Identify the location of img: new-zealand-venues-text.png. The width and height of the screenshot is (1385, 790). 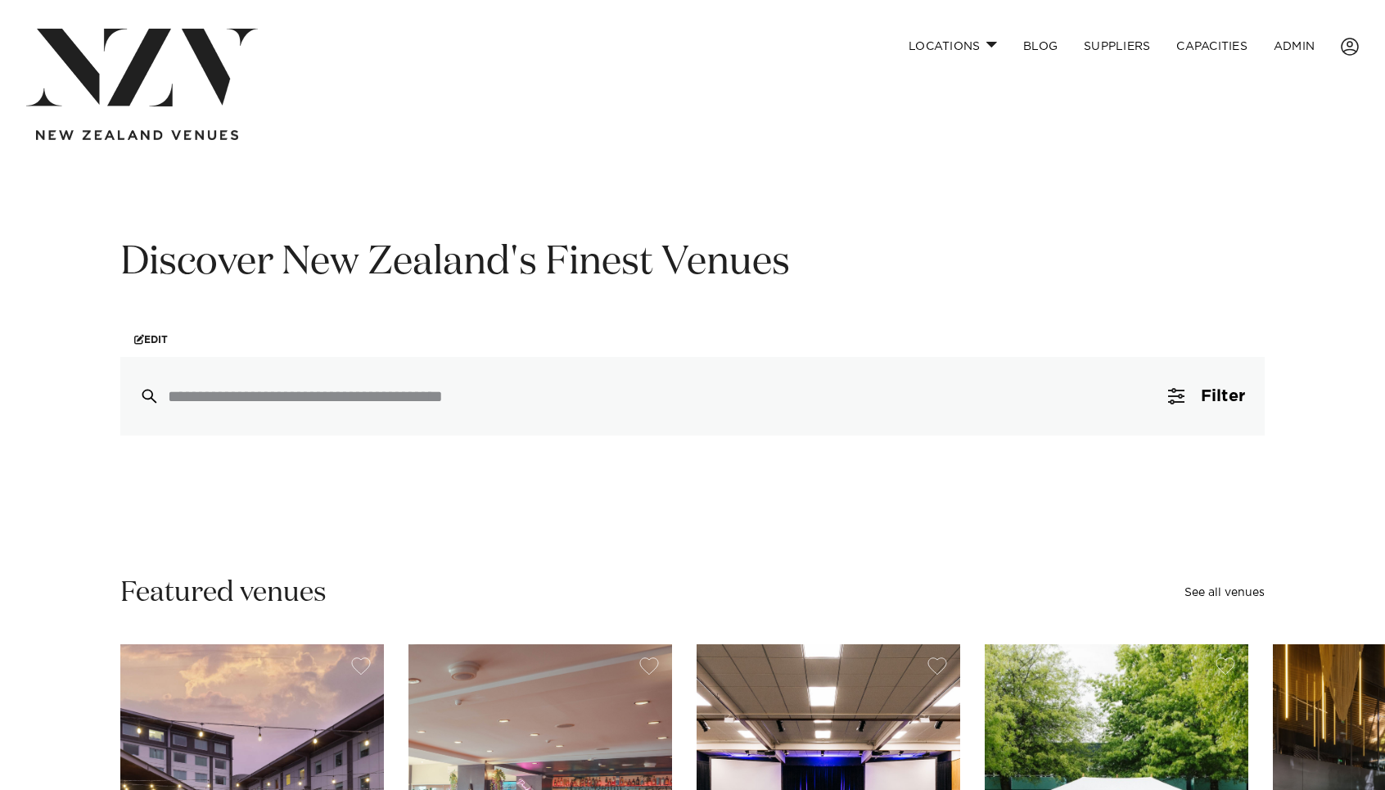
(137, 135).